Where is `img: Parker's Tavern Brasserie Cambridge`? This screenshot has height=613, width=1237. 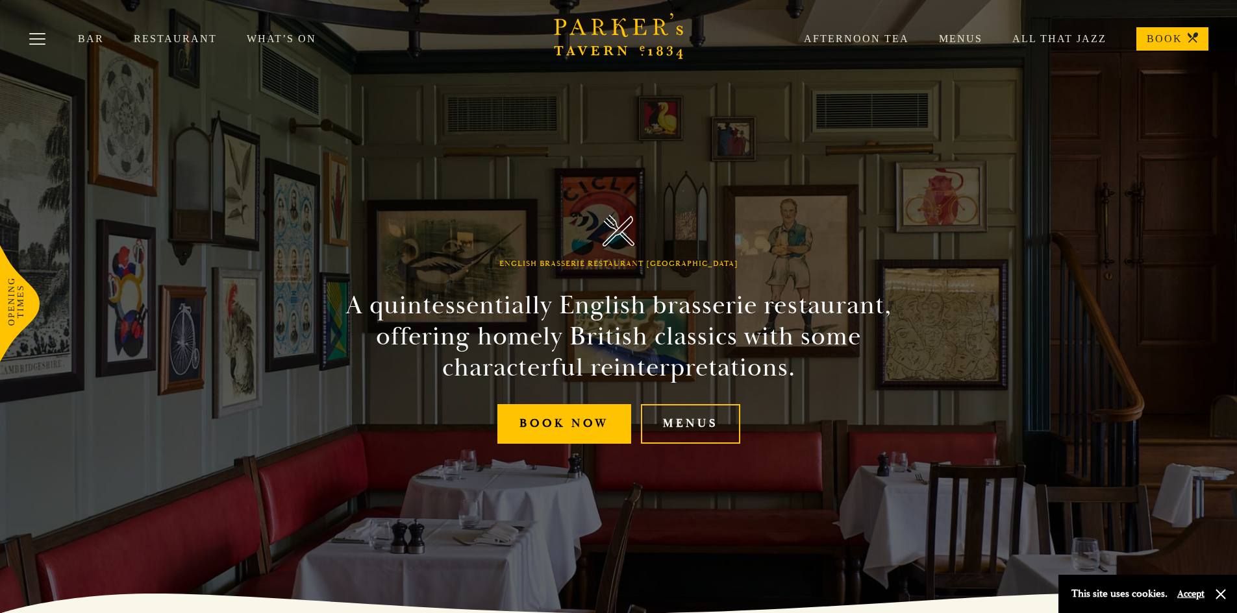
img: Parker's Tavern Brasserie Cambridge is located at coordinates (618, 230).